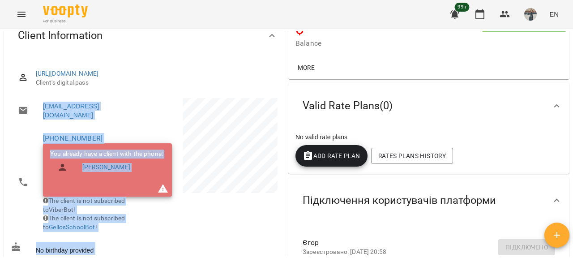 The height and width of the screenshot is (262, 573). What do you see at coordinates (332, 156) in the screenshot?
I see `button: Add Rate plan` at bounding box center [332, 156].